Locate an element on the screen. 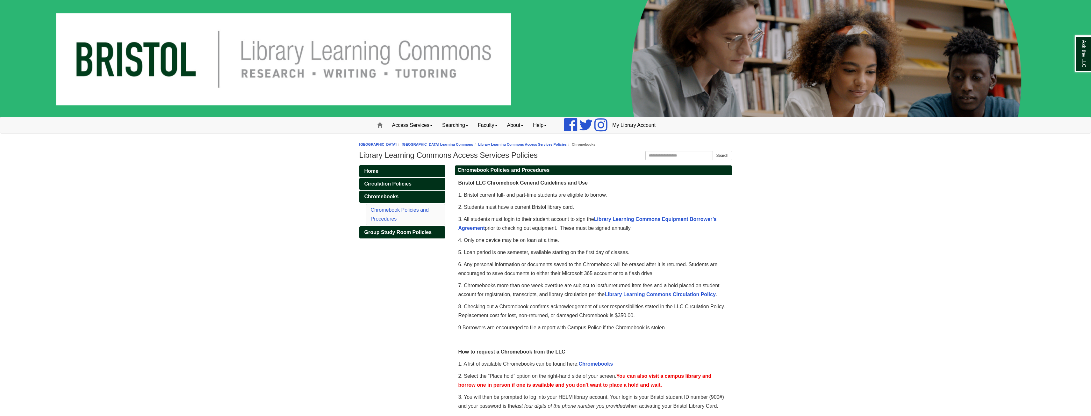 Image resolution: width=1091 pixels, height=416 pixels. span: Circulation Policies is located at coordinates (388, 184).